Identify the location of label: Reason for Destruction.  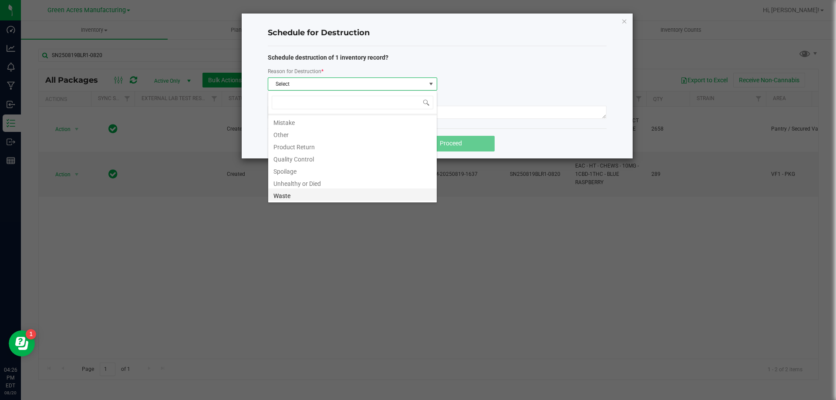
(296, 71).